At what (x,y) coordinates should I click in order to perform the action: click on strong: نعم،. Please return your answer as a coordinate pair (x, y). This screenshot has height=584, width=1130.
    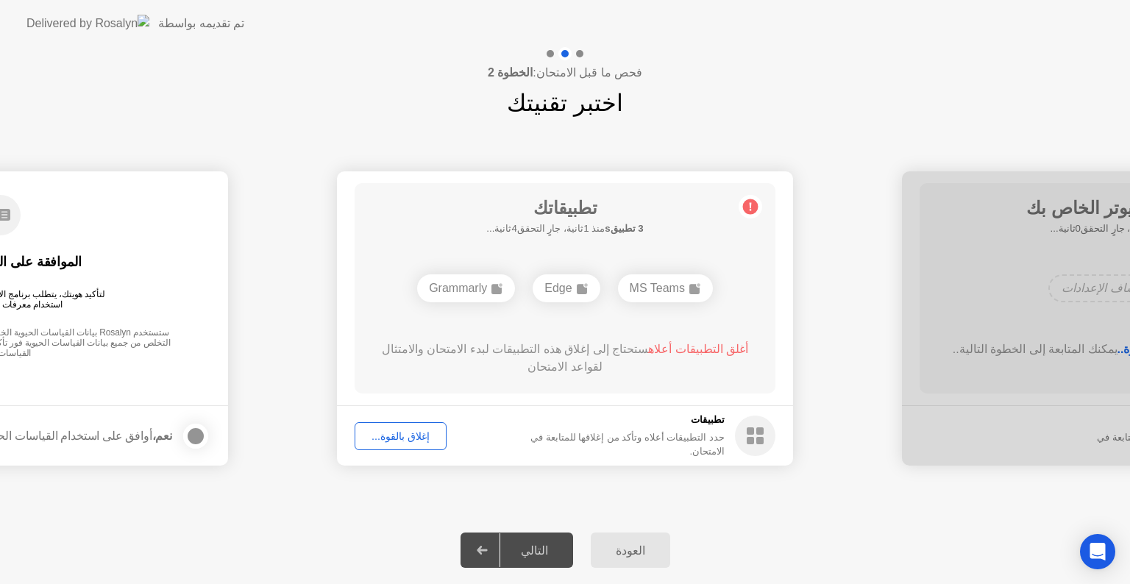
    Looking at the image, I should click on (162, 436).